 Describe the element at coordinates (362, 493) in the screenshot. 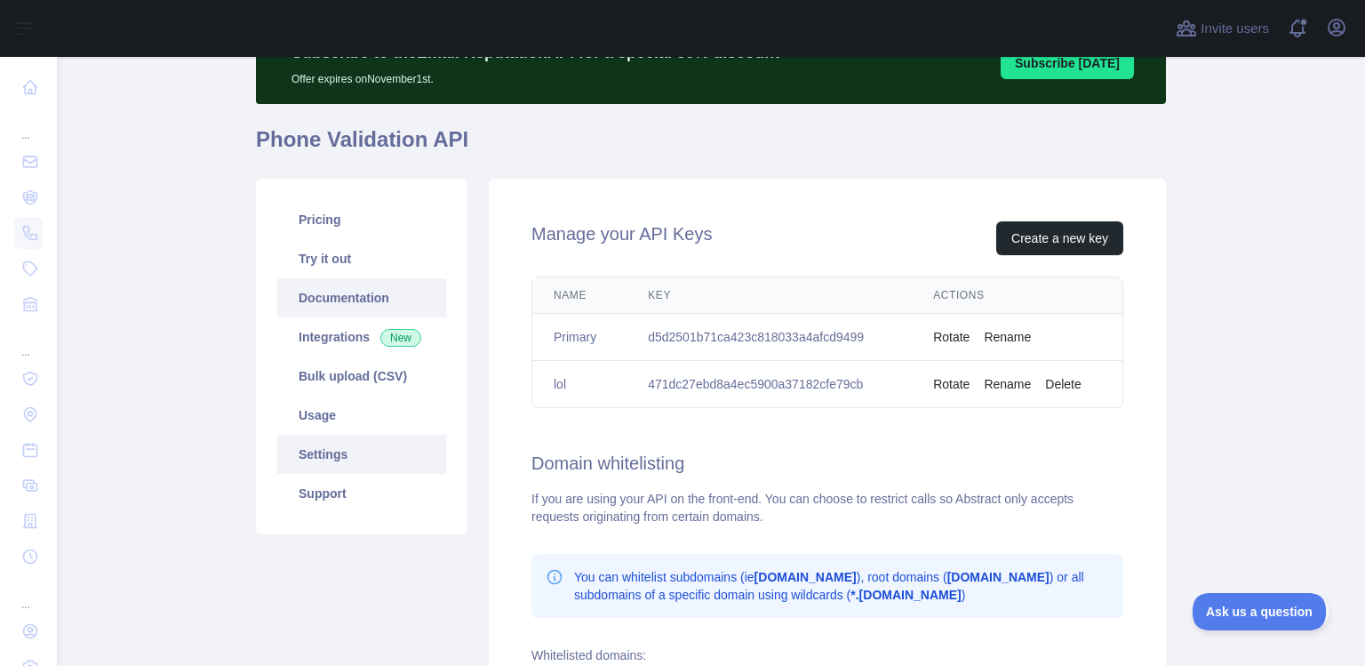

I see `a: Support` at that location.